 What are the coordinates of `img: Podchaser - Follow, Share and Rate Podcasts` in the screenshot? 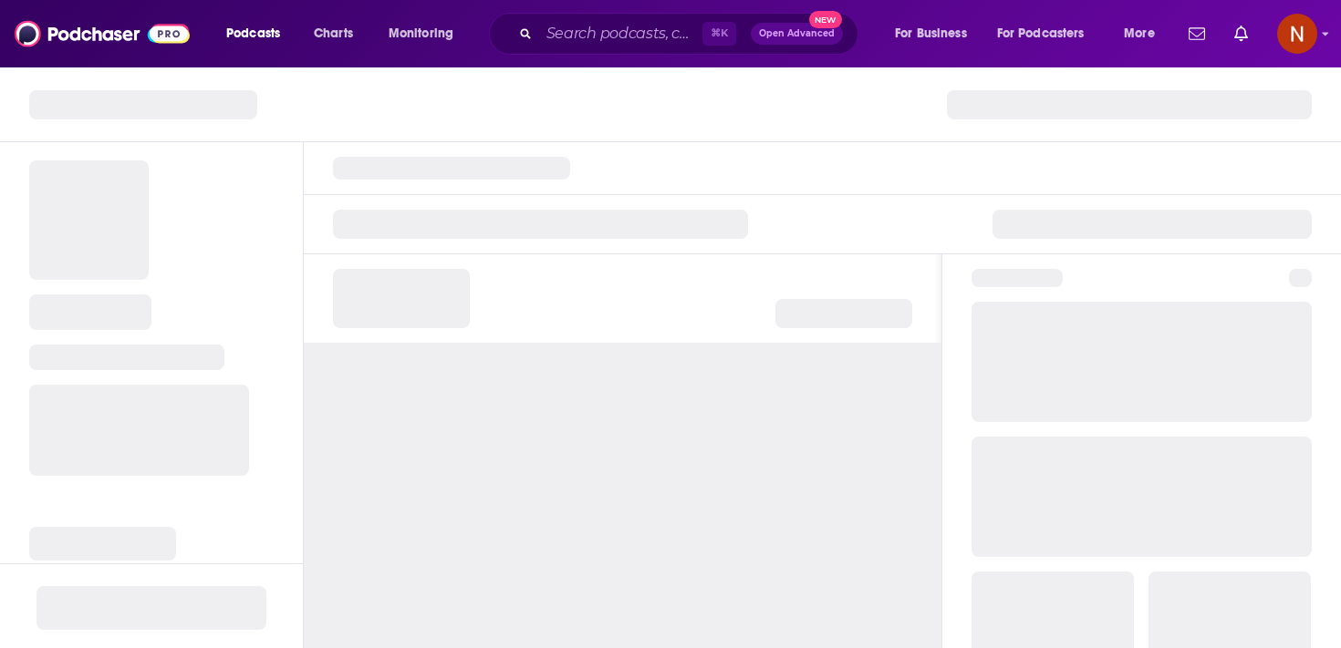 It's located at (102, 34).